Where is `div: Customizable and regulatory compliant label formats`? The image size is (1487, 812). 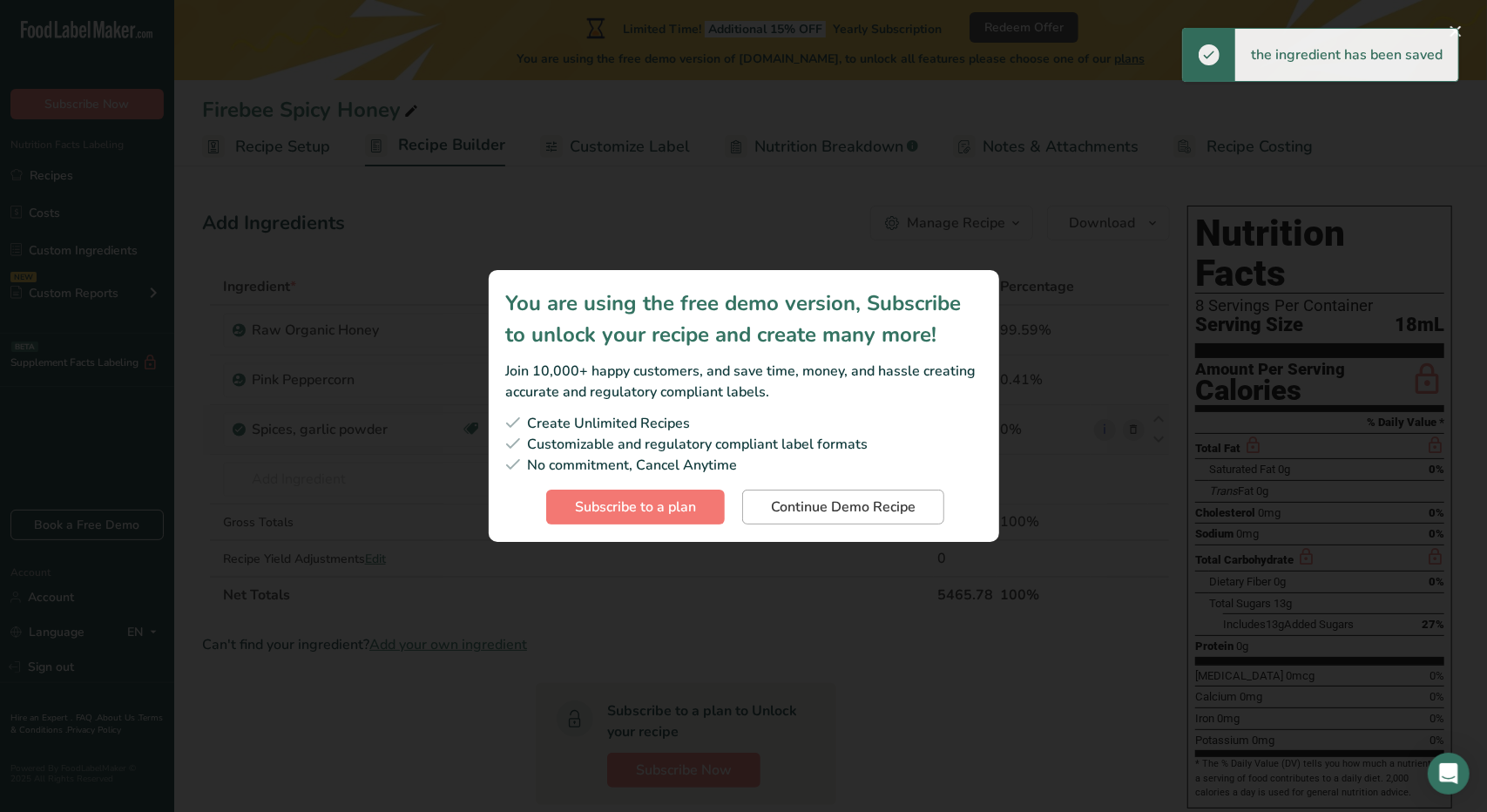
div: Customizable and regulatory compliant label formats is located at coordinates (744, 444).